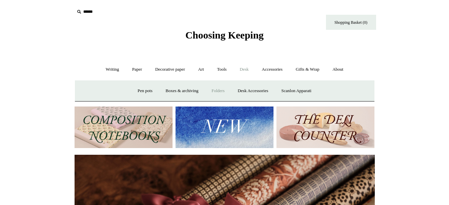  Describe the element at coordinates (145, 91) in the screenshot. I see `a: Pen pots` at that location.